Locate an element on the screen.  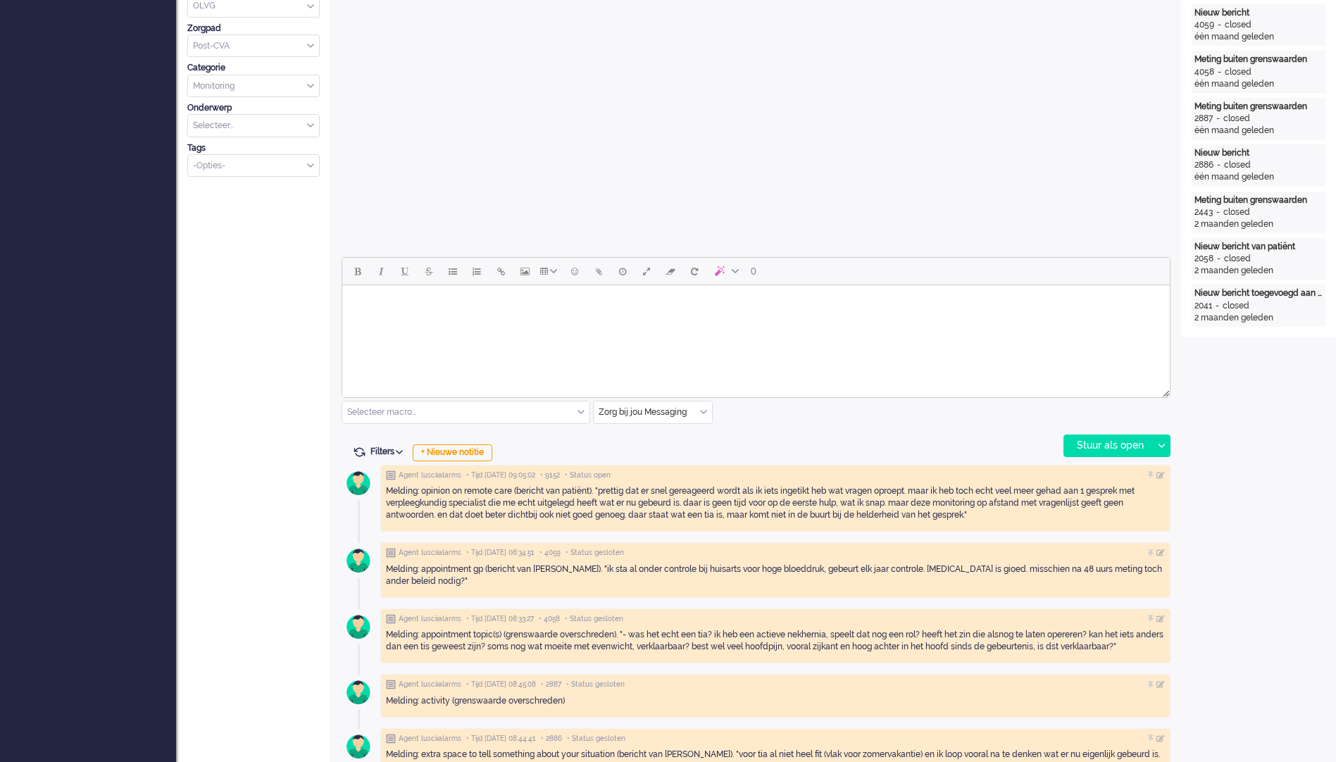
span: • 2887 is located at coordinates (551, 684).